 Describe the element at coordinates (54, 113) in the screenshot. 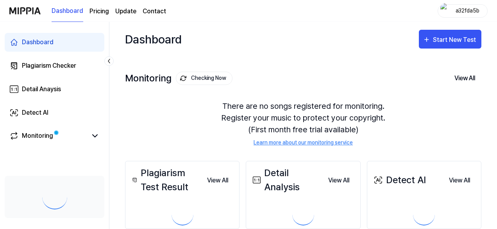

I see `a: Detect AI` at that location.